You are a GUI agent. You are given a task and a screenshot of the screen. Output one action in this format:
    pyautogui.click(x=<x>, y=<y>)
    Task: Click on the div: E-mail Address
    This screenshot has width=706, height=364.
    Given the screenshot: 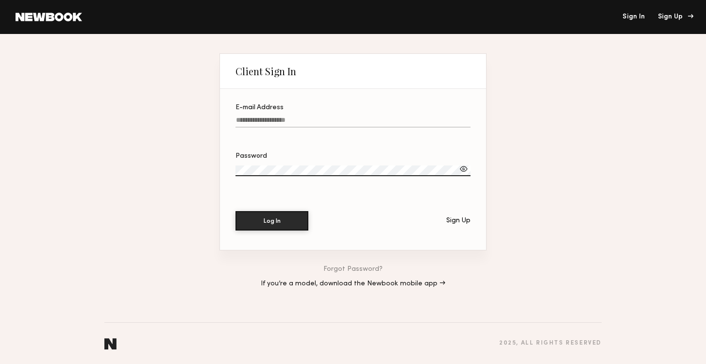 What is the action you would take?
    pyautogui.click(x=353, y=108)
    